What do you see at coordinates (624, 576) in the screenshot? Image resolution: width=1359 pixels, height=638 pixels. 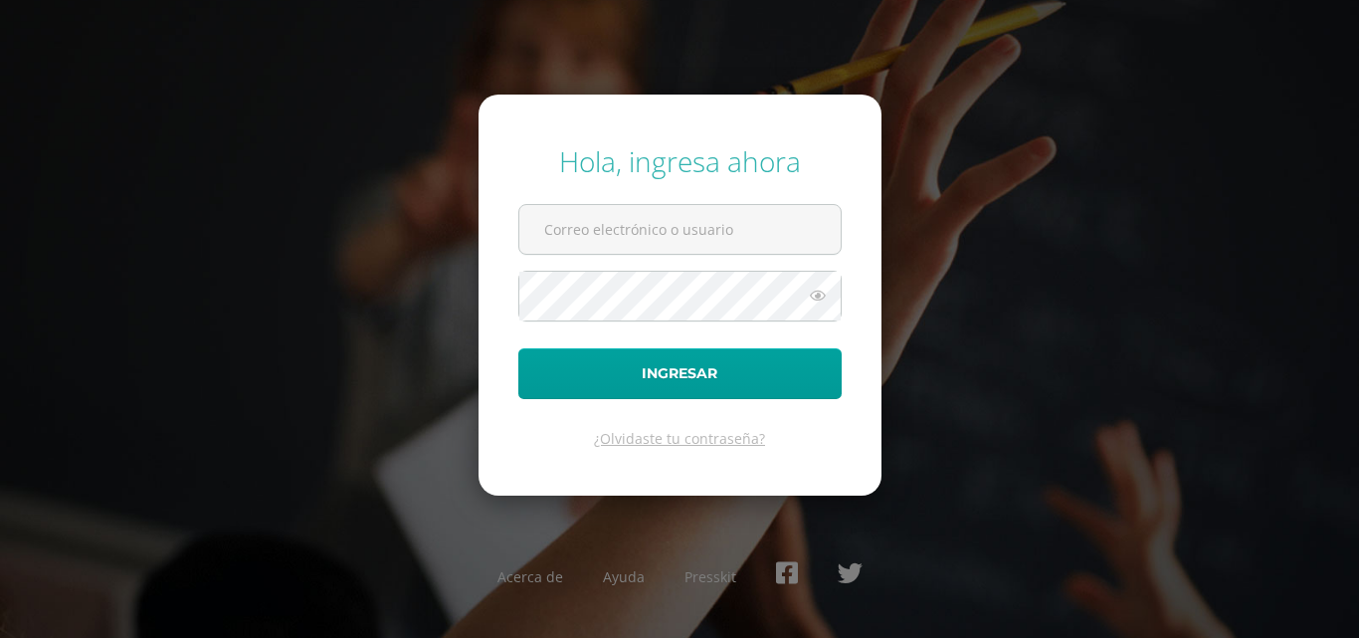 I see `a: Ayuda` at bounding box center [624, 576].